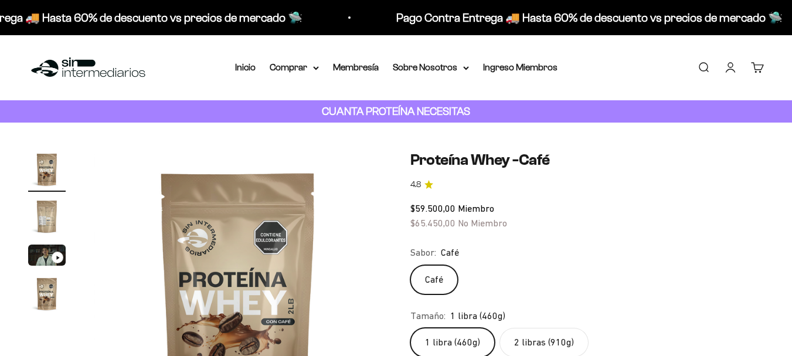 This screenshot has height=356, width=792. I want to click on button: Ir al artículo 4, so click(47, 296).